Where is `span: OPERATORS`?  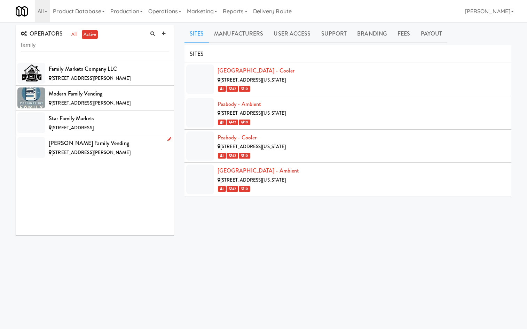
span: OPERATORS is located at coordinates (42, 33).